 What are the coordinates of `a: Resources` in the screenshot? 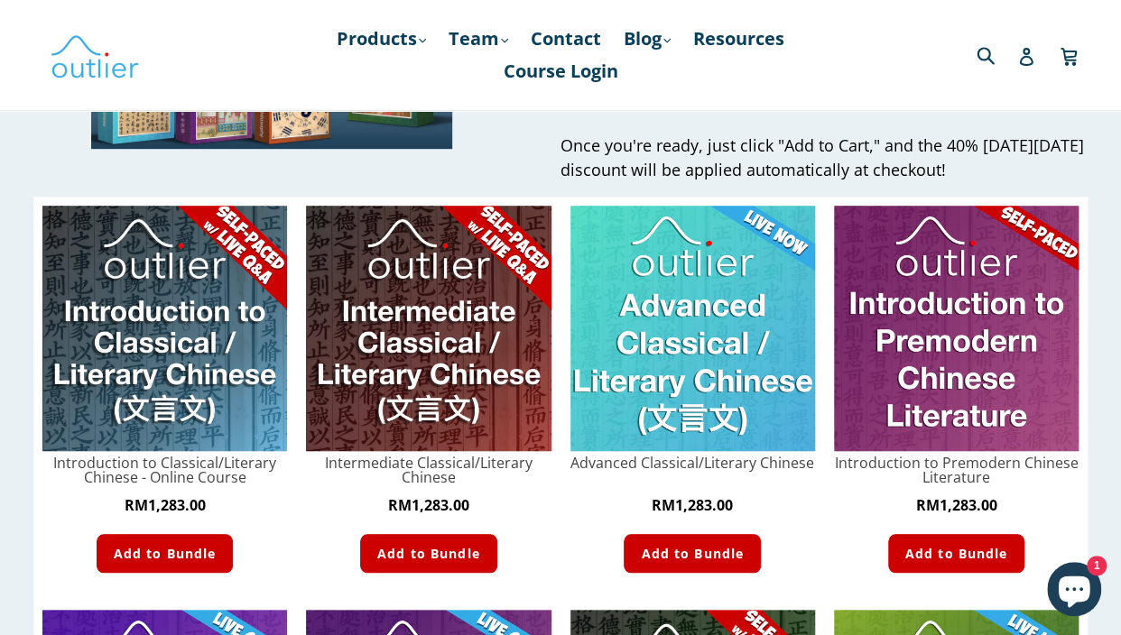 It's located at (738, 39).